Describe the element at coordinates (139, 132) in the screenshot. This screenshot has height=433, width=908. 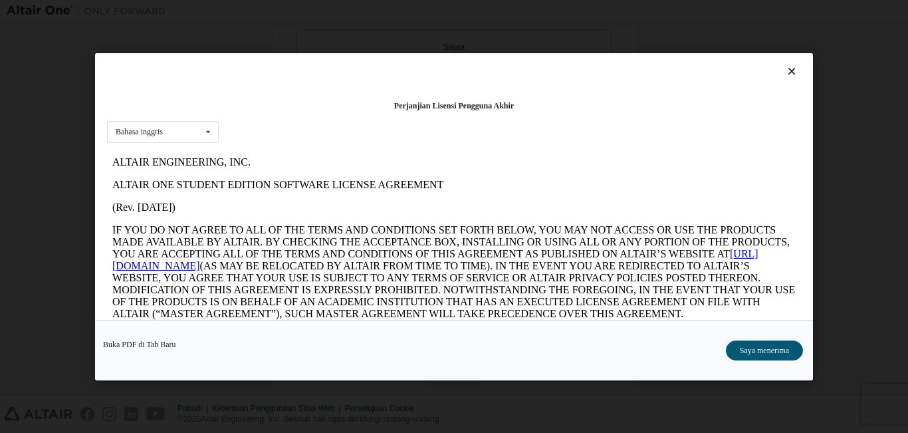
I see `font: Bahasa inggris` at that location.